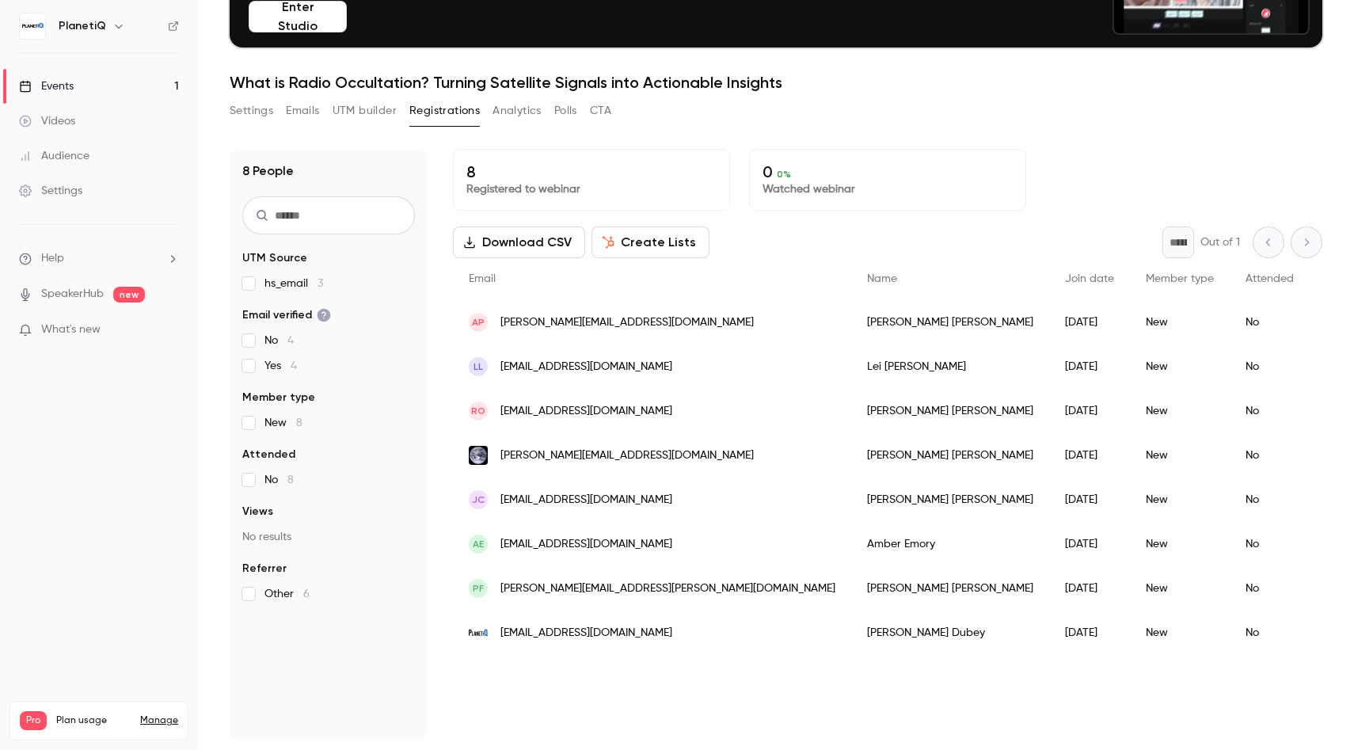 The image size is (1354, 750). Describe the element at coordinates (298, 17) in the screenshot. I see `button: Enter Studio` at that location.